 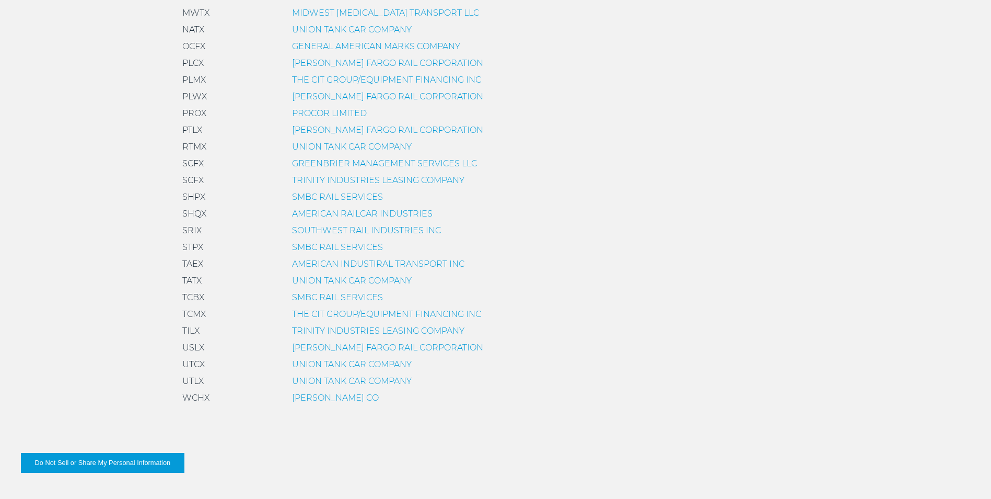 I want to click on span: MWTX, so click(x=196, y=13).